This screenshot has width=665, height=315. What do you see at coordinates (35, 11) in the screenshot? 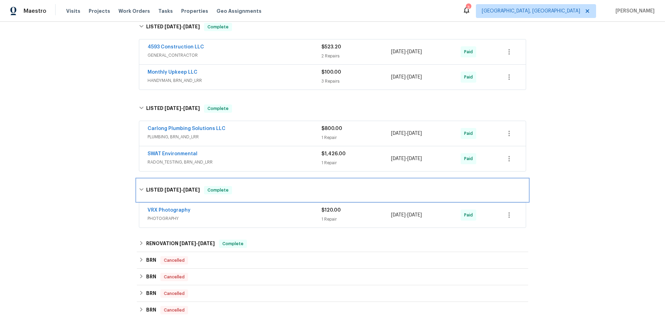
I see `span: Maestro` at bounding box center [35, 11].